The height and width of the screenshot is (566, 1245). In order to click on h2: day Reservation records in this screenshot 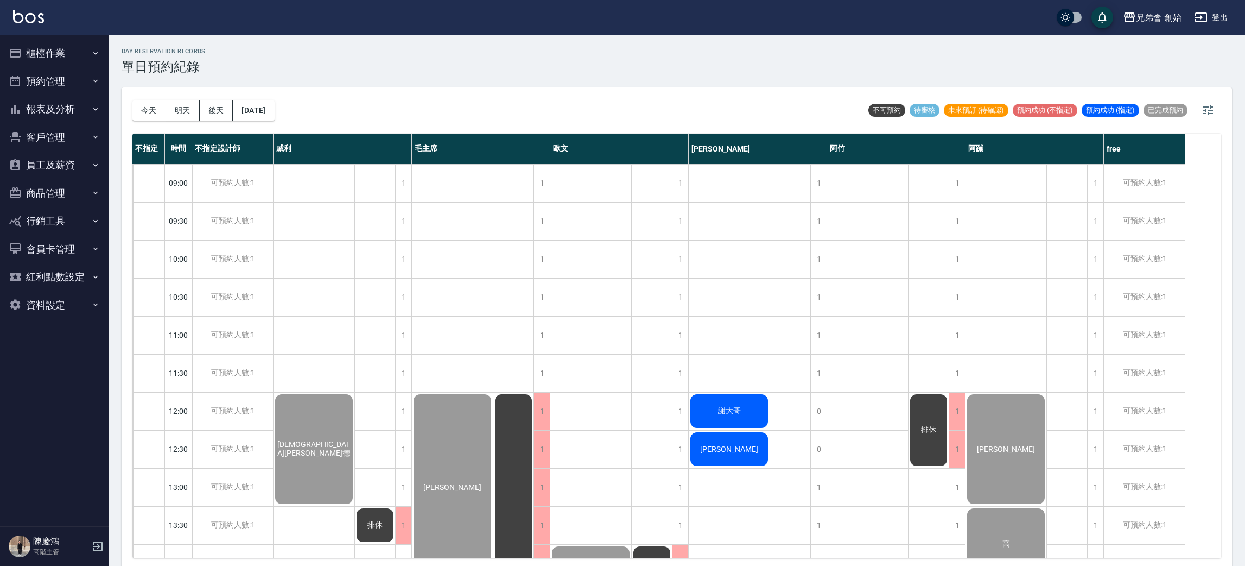, I will do `click(163, 51)`.